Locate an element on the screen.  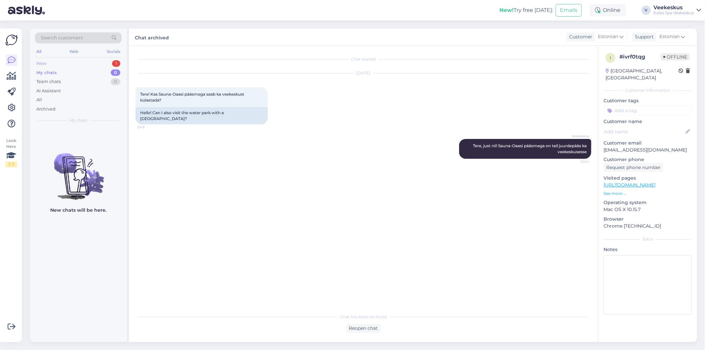
button: Emails is located at coordinates (569, 10).